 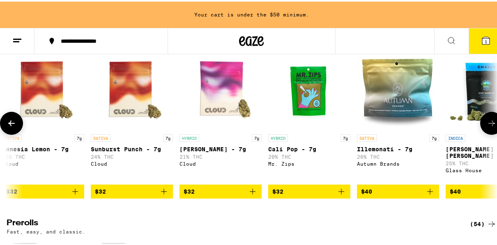 I want to click on img: Cloud - Runtz - 7g, so click(x=221, y=88).